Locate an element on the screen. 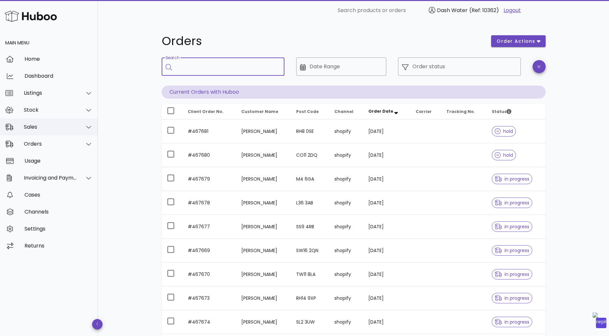  button: order actions is located at coordinates (518, 41).